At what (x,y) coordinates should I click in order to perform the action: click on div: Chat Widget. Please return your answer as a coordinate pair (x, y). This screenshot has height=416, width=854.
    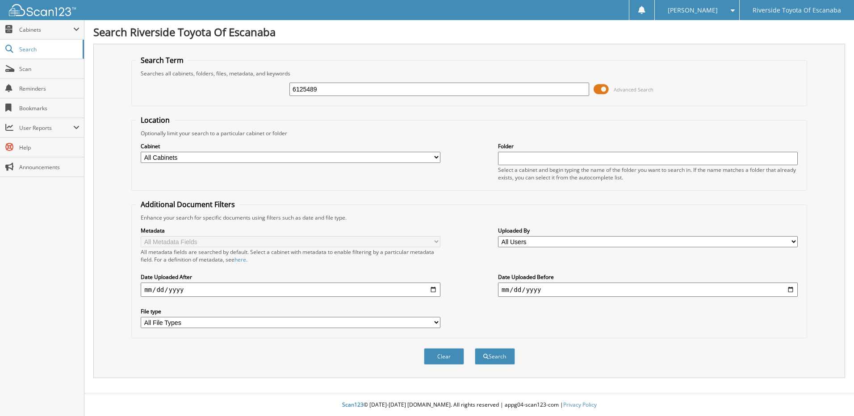
    Looking at the image, I should click on (831, 395).